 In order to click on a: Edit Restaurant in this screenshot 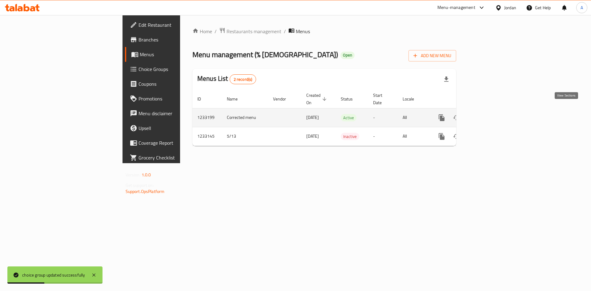, I will do `click(173, 25)`.